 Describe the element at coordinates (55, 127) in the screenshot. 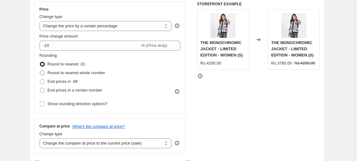

I see `h3: Compare at price` at that location.